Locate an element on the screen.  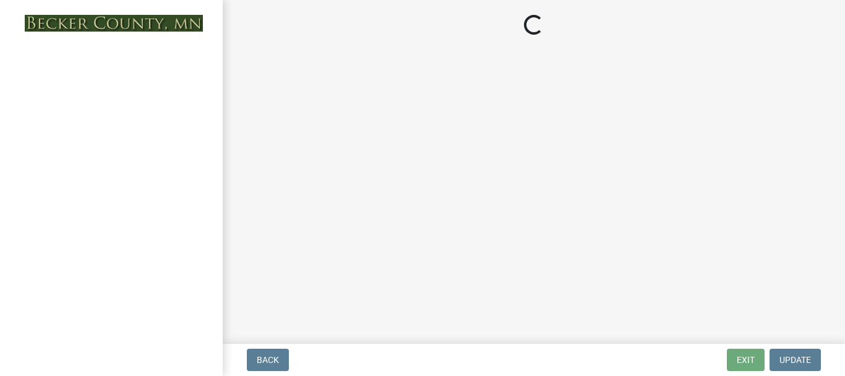
img: Becker County, Minnesota is located at coordinates (114, 23).